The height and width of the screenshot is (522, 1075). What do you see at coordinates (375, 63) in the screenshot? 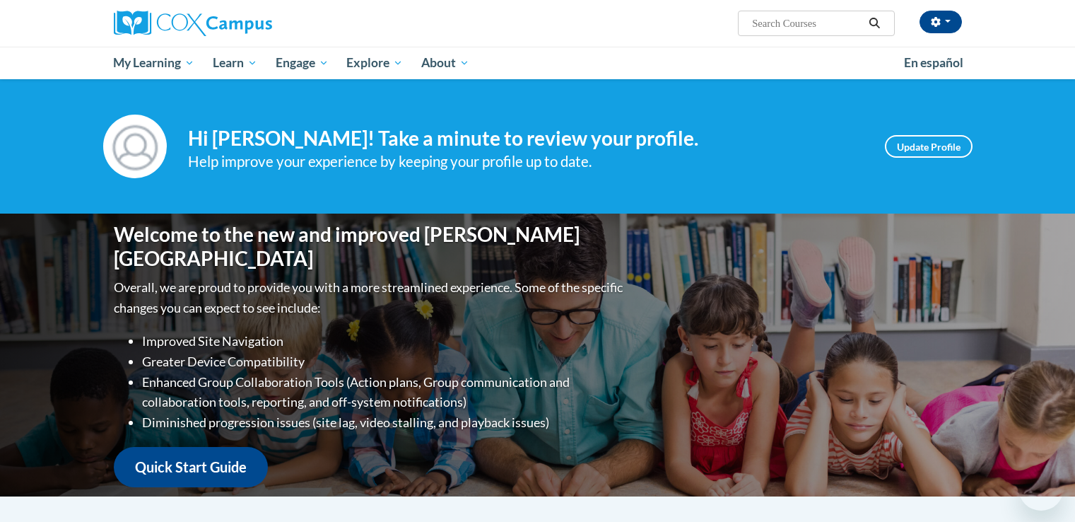
I see `a: Explore` at bounding box center [375, 63].